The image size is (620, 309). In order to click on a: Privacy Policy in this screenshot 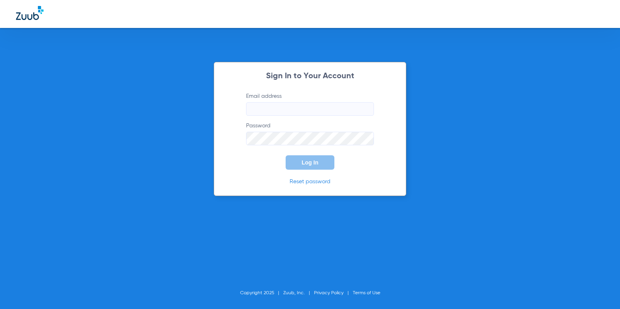, I will do `click(329, 293)`.